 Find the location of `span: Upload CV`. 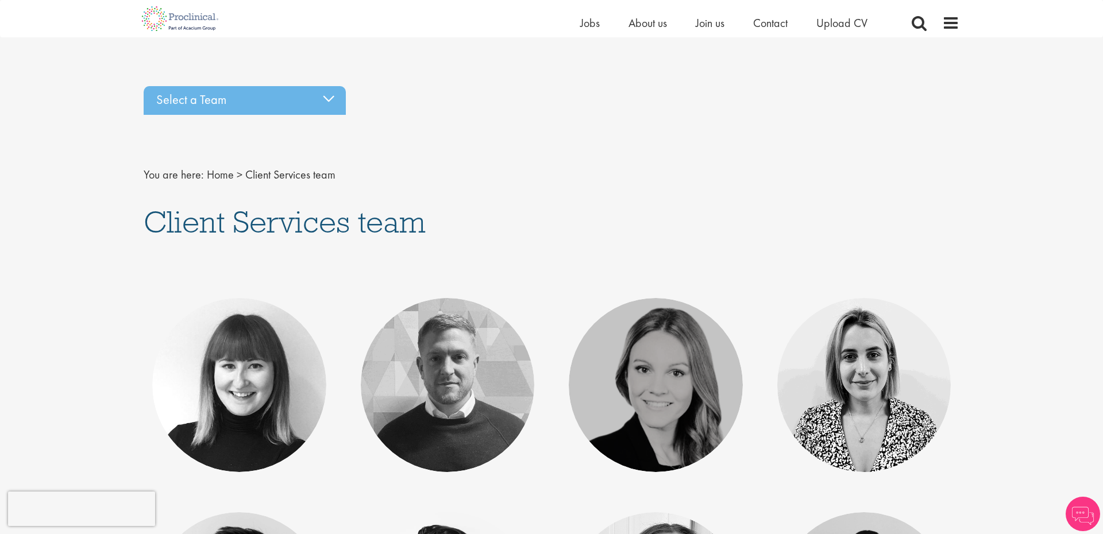

span: Upload CV is located at coordinates (841, 23).